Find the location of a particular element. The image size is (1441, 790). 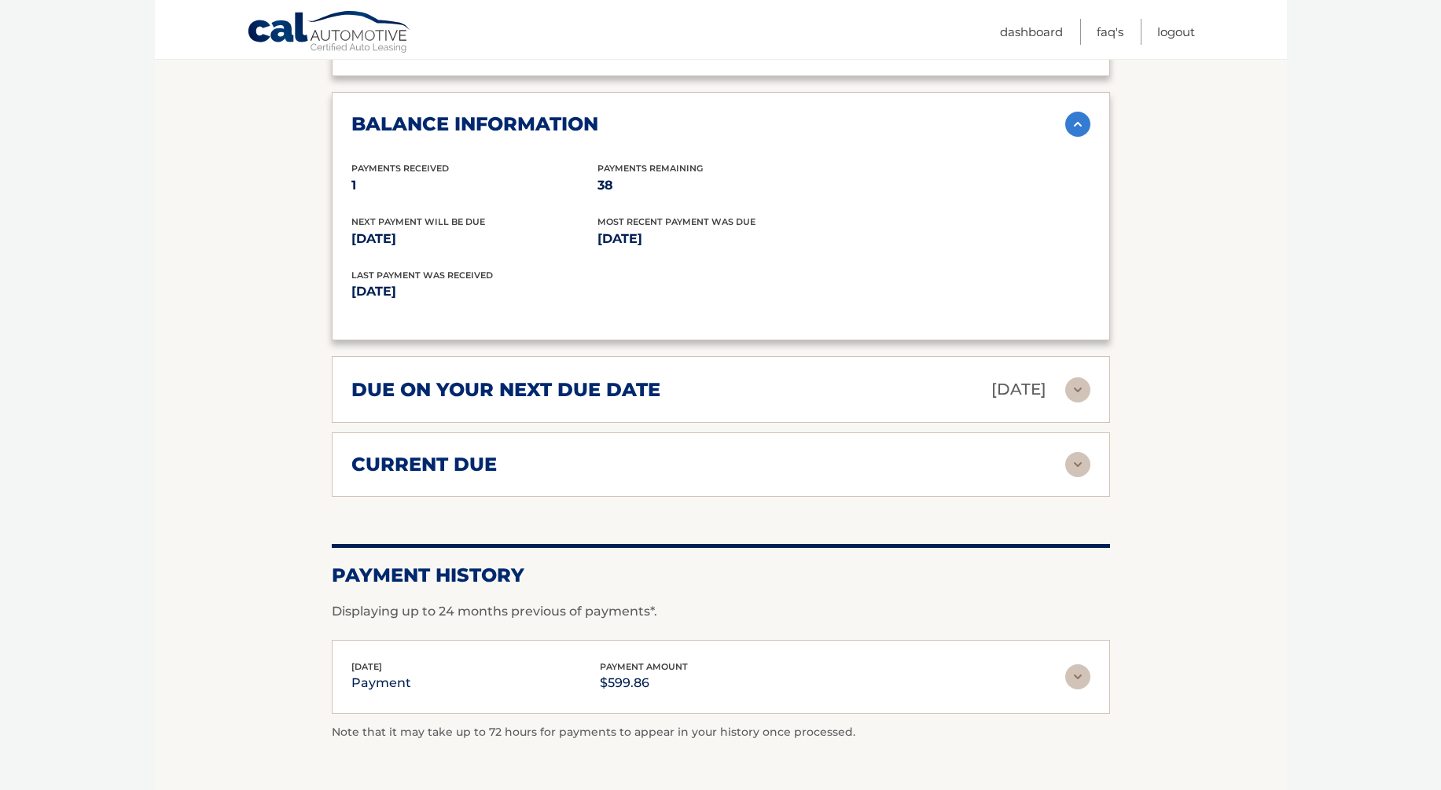

a: Cal Automotive is located at coordinates (329, 33).